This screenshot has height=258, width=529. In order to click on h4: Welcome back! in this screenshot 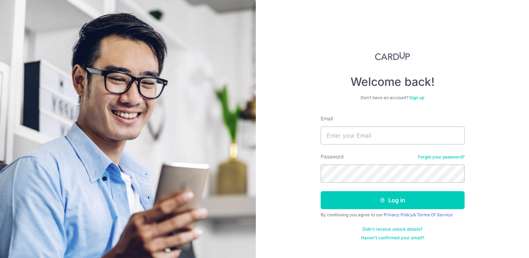, I will do `click(392, 82)`.